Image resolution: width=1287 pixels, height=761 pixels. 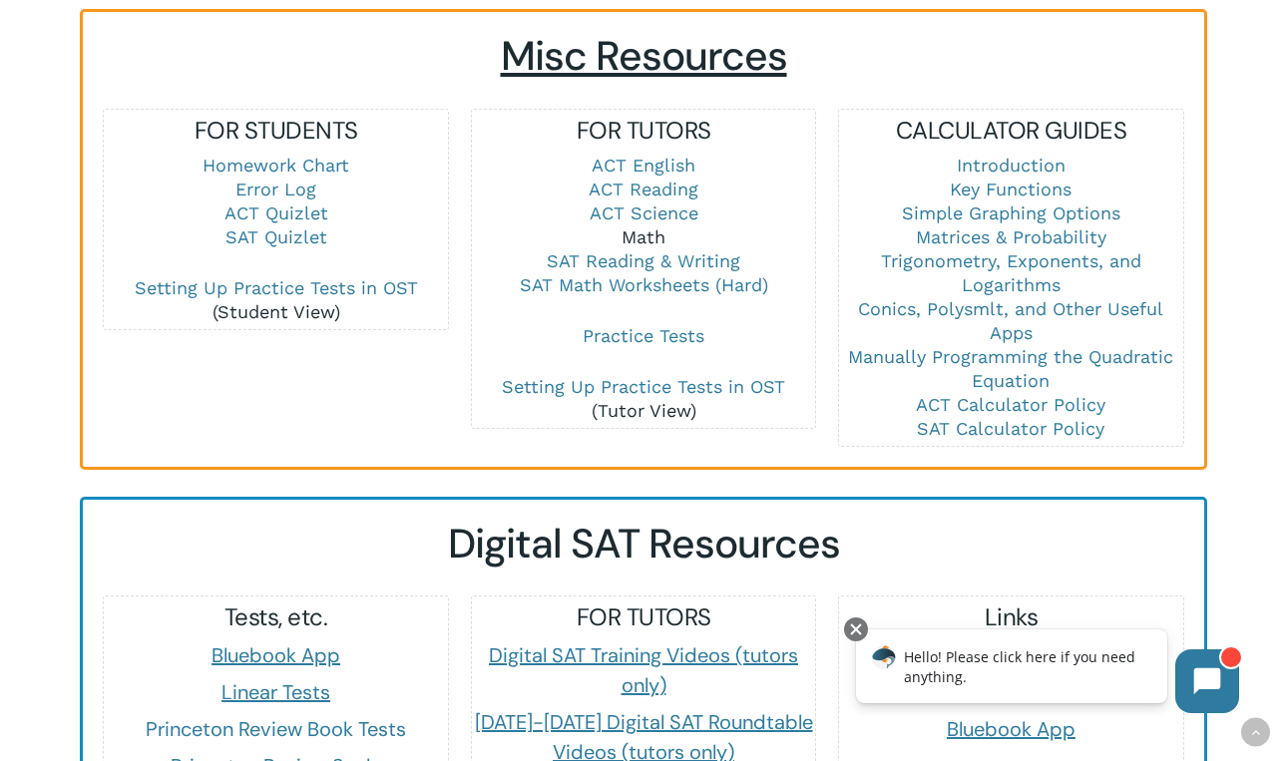 What do you see at coordinates (1010, 617) in the screenshot?
I see `h5: Links` at bounding box center [1010, 617].